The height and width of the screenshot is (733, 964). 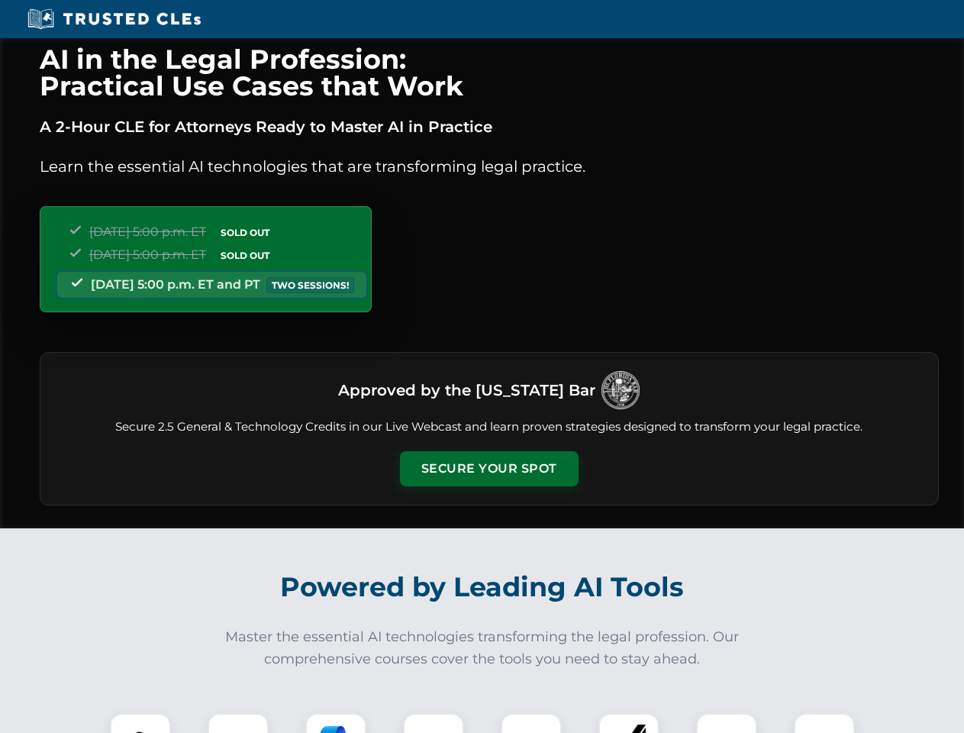 What do you see at coordinates (489, 73) in the screenshot?
I see `h1: AI in the Legal Profession: Practical Use Cases that Work` at bounding box center [489, 73].